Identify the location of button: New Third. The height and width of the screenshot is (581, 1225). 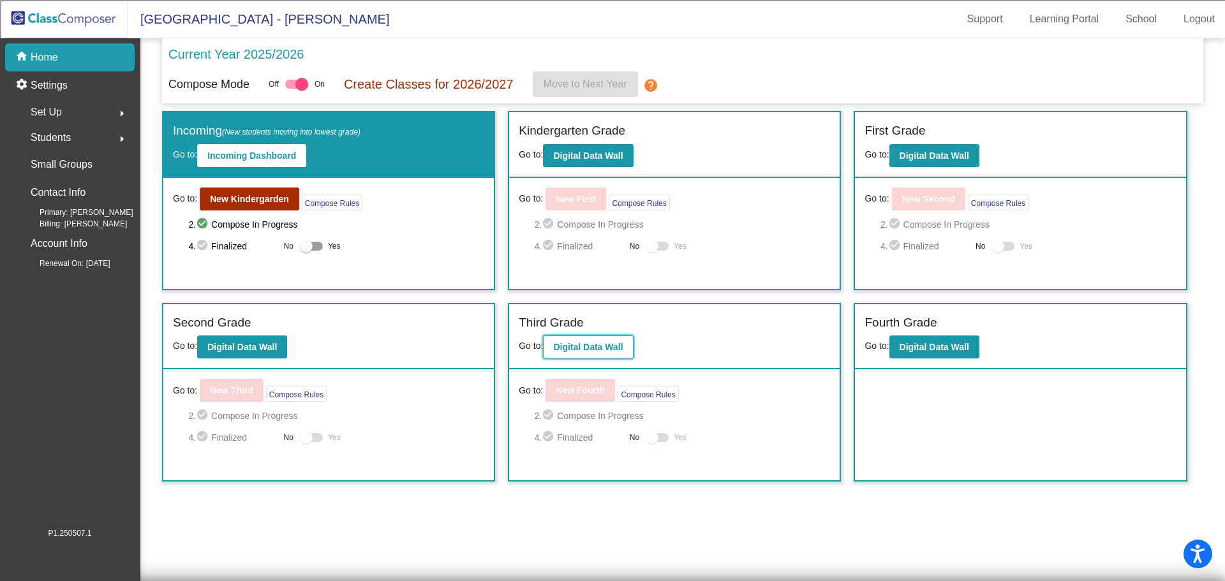
(232, 391).